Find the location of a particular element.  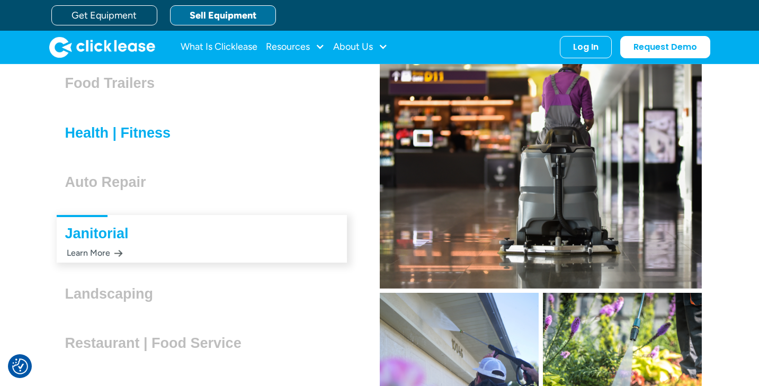

h3: Auto Repair is located at coordinates (110, 182).